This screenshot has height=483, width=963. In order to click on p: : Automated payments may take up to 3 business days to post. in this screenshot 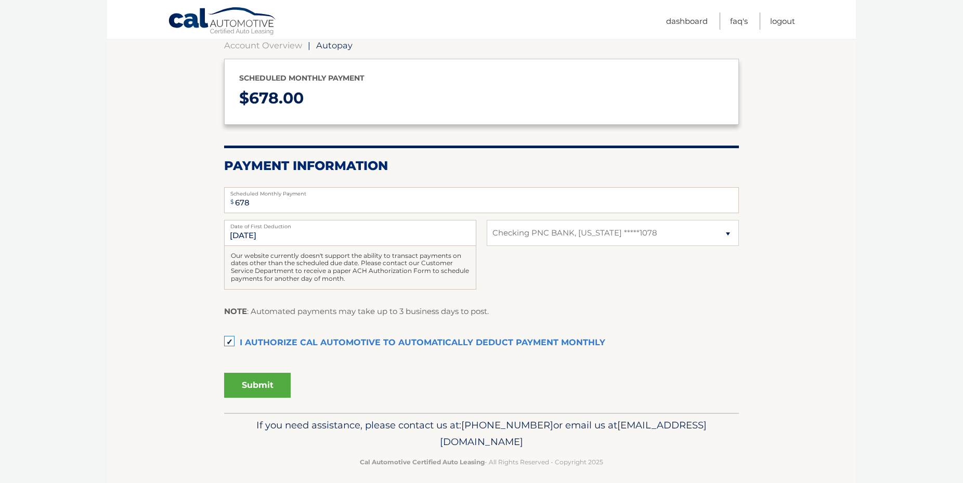, I will do `click(356, 311)`.